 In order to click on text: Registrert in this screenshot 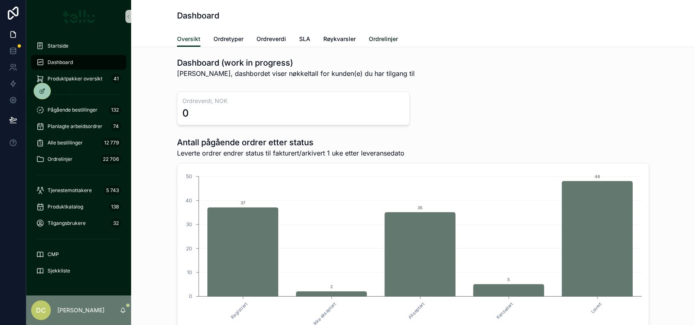, I will do `click(239, 310)`.